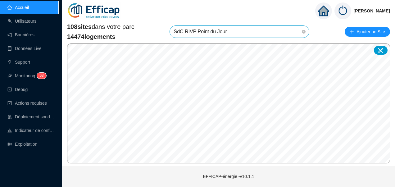 The image size is (395, 187). Describe the element at coordinates (324, 11) in the screenshot. I see `span: home` at that location.